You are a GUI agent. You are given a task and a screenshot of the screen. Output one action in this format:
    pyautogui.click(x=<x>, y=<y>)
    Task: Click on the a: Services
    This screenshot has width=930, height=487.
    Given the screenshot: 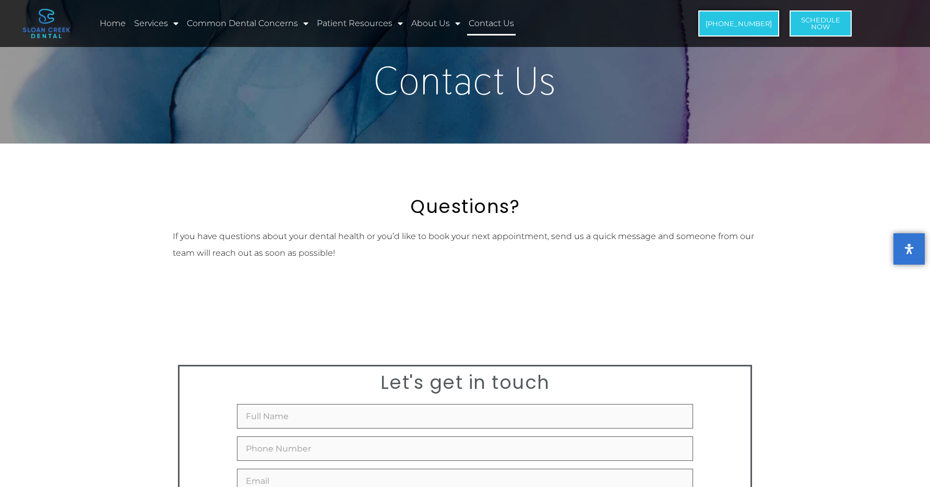 What is the action you would take?
    pyautogui.click(x=156, y=23)
    